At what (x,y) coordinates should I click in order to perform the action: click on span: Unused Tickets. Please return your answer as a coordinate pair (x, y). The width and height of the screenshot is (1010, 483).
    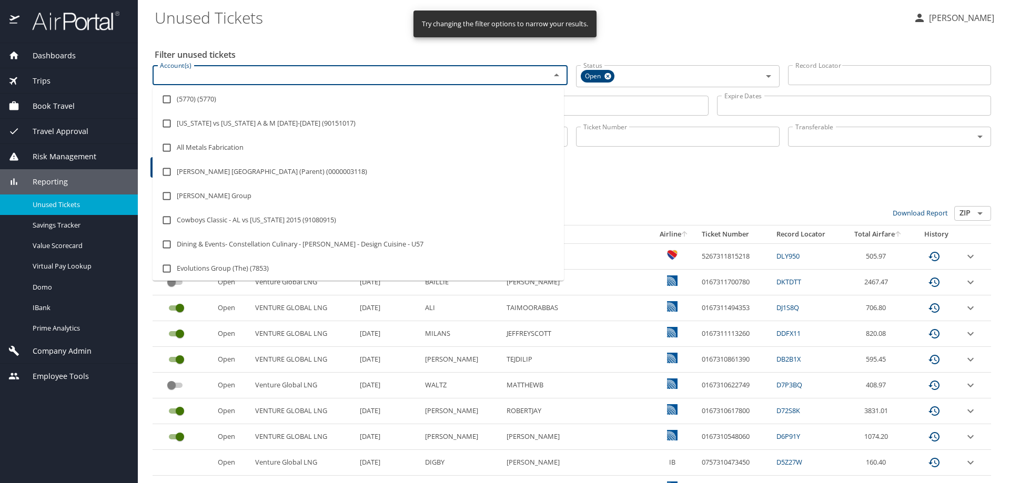
    Looking at the image, I should click on (79, 205).